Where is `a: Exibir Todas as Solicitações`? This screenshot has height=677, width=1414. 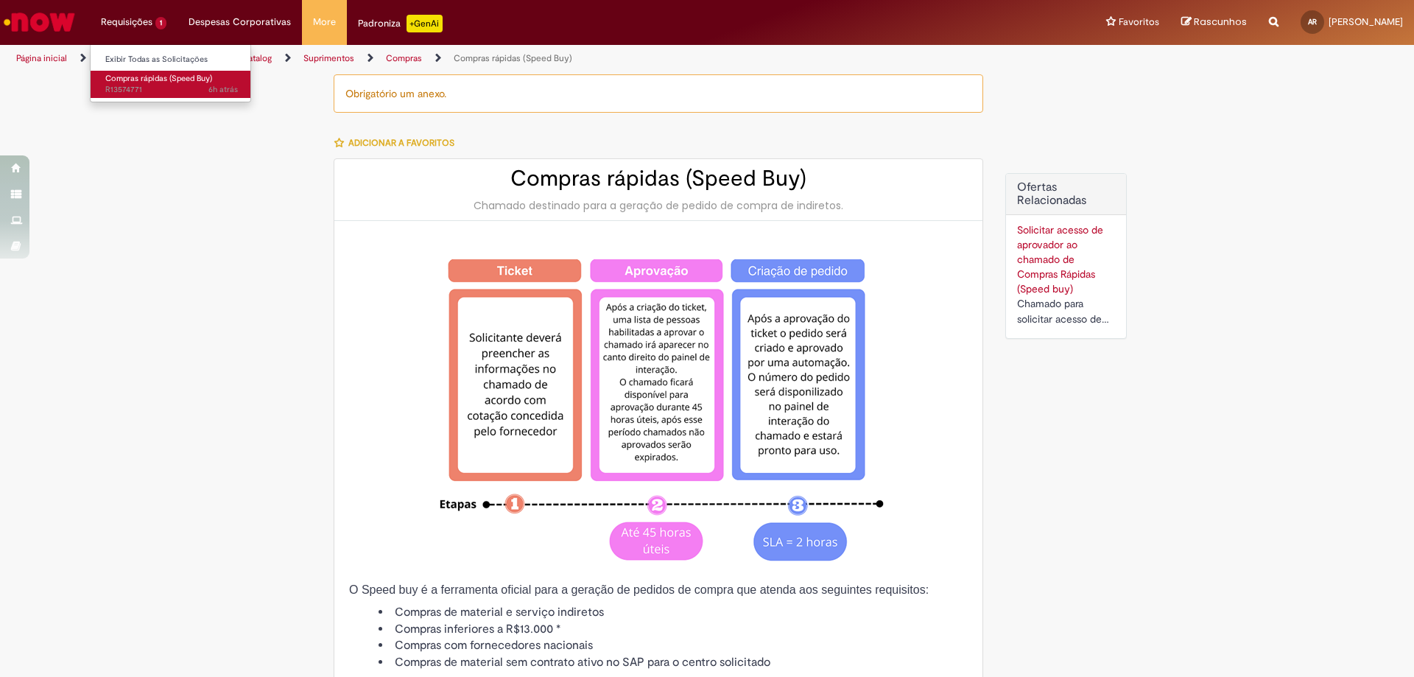
a: Exibir Todas as Solicitações is located at coordinates (172, 60).